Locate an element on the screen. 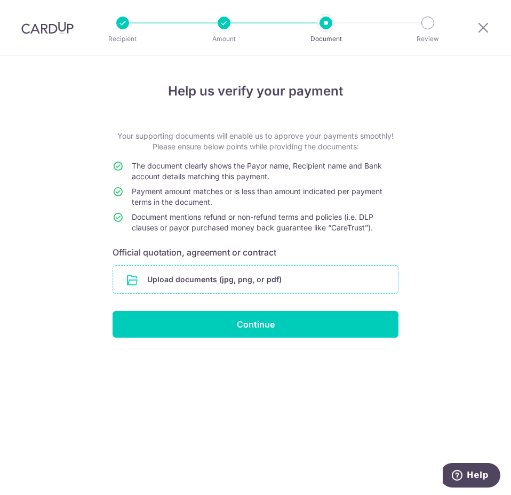  h6: Official quotation, agreement or contract is located at coordinates (256, 252).